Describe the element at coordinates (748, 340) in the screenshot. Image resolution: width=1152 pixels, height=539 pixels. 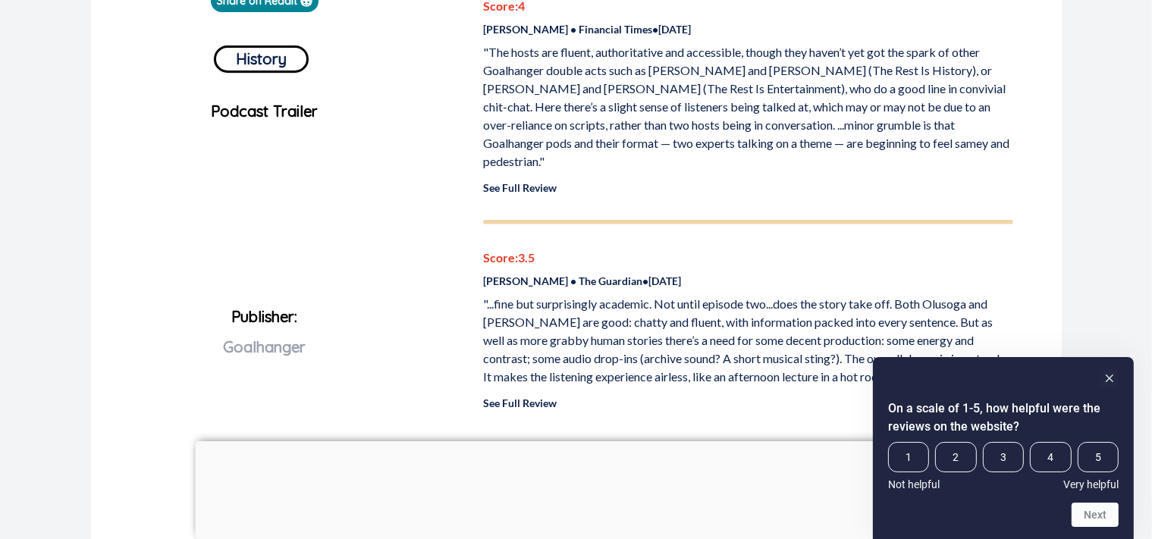
I see `p: "...fine but surprisingly academic. Not until episode two...does the story take off. Both Olusoga...` at that location.